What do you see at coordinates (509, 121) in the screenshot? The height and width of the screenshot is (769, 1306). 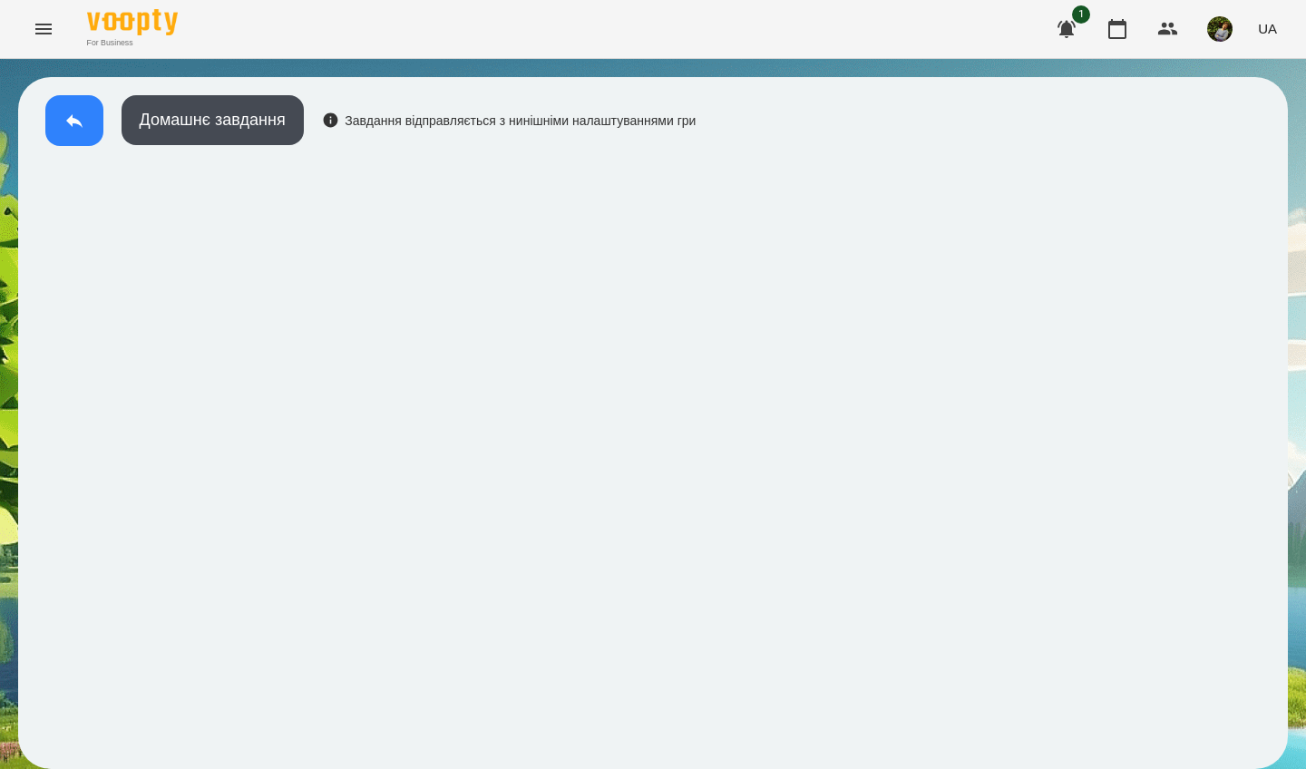 I see `div: Завдання відправляється з нинішніми налаштуваннями гри` at bounding box center [509, 121].